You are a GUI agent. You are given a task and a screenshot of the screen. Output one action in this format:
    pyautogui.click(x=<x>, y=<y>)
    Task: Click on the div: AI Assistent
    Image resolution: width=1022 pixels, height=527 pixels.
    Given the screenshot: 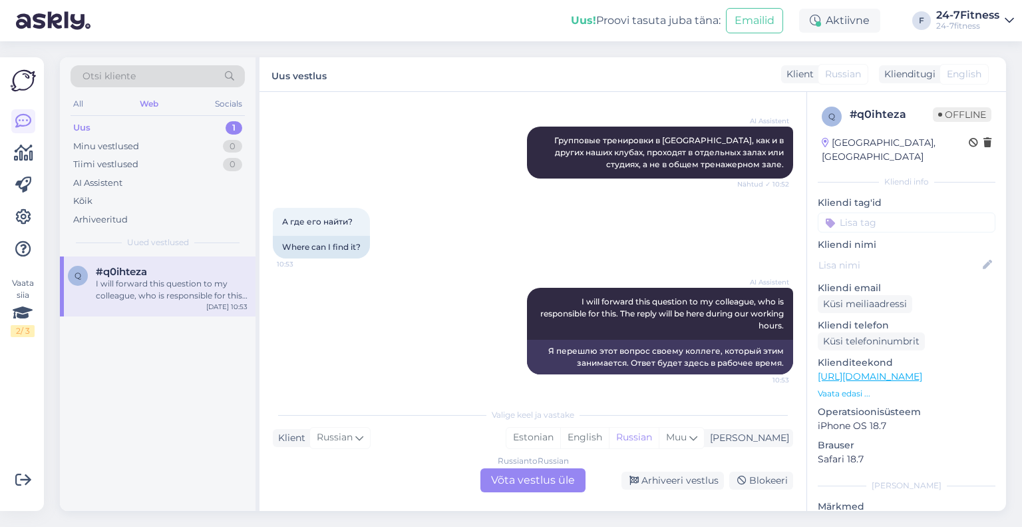 What is the action you would take?
    pyautogui.click(x=98, y=183)
    